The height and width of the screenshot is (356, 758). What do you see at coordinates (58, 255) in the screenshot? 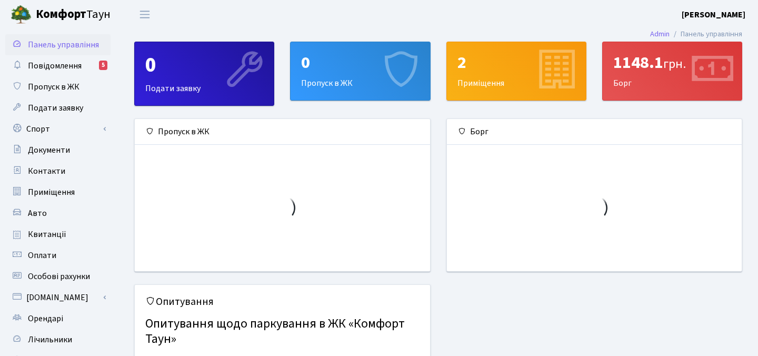
I see `a: Оплати` at bounding box center [58, 255].